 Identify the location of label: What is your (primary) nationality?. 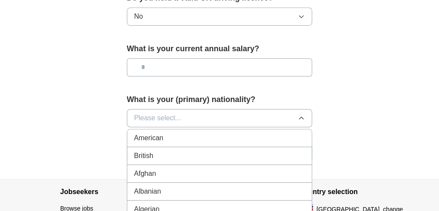
(220, 99).